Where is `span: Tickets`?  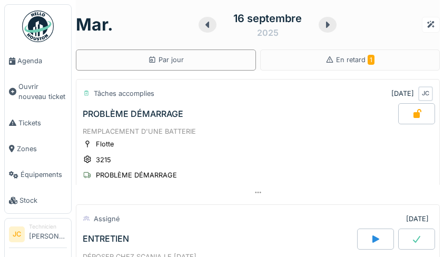
span: Tickets is located at coordinates (43, 123).